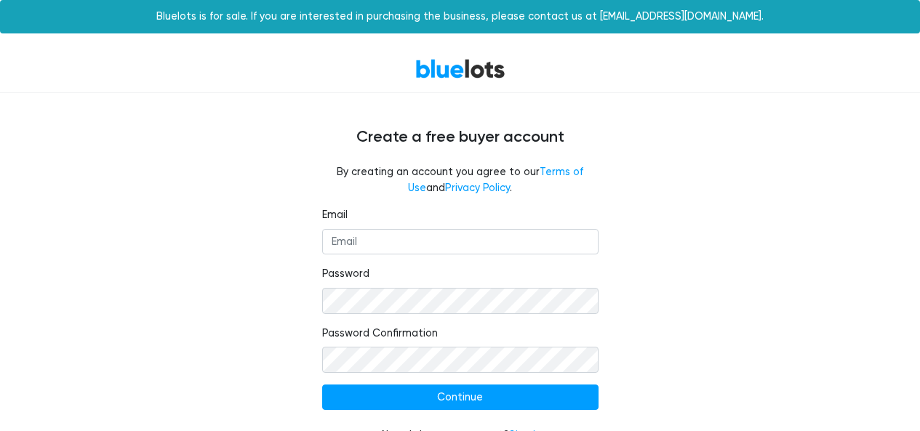 This screenshot has height=431, width=920. What do you see at coordinates (460, 398) in the screenshot?
I see `input: Continue` at bounding box center [460, 398].